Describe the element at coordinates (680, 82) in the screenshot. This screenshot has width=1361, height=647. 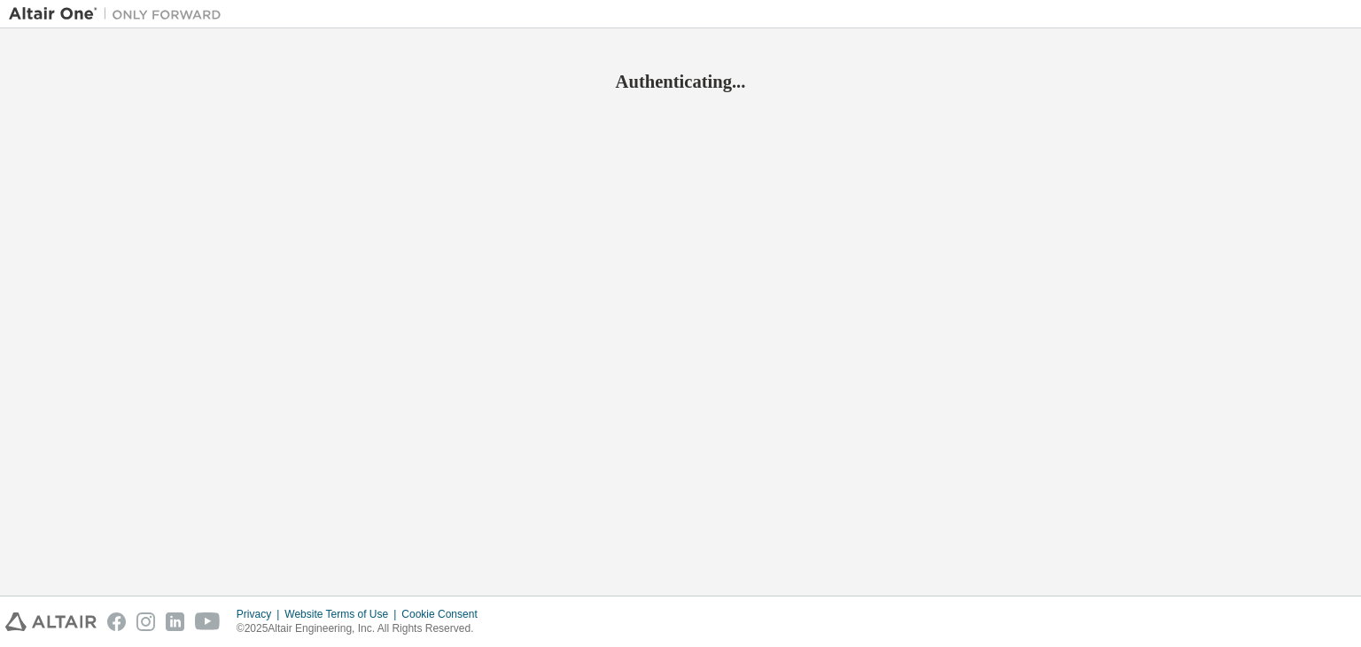
I see `h2: Authenticating...` at that location.